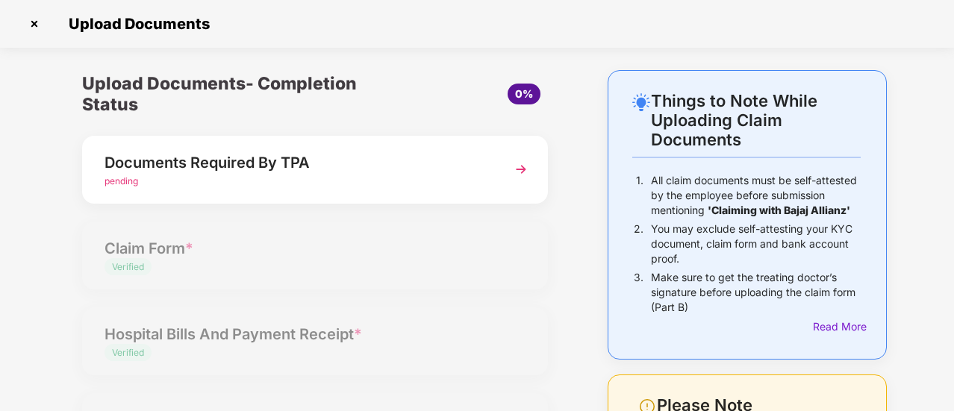  What do you see at coordinates (836, 327) in the screenshot?
I see `div: Read More` at bounding box center [836, 327].